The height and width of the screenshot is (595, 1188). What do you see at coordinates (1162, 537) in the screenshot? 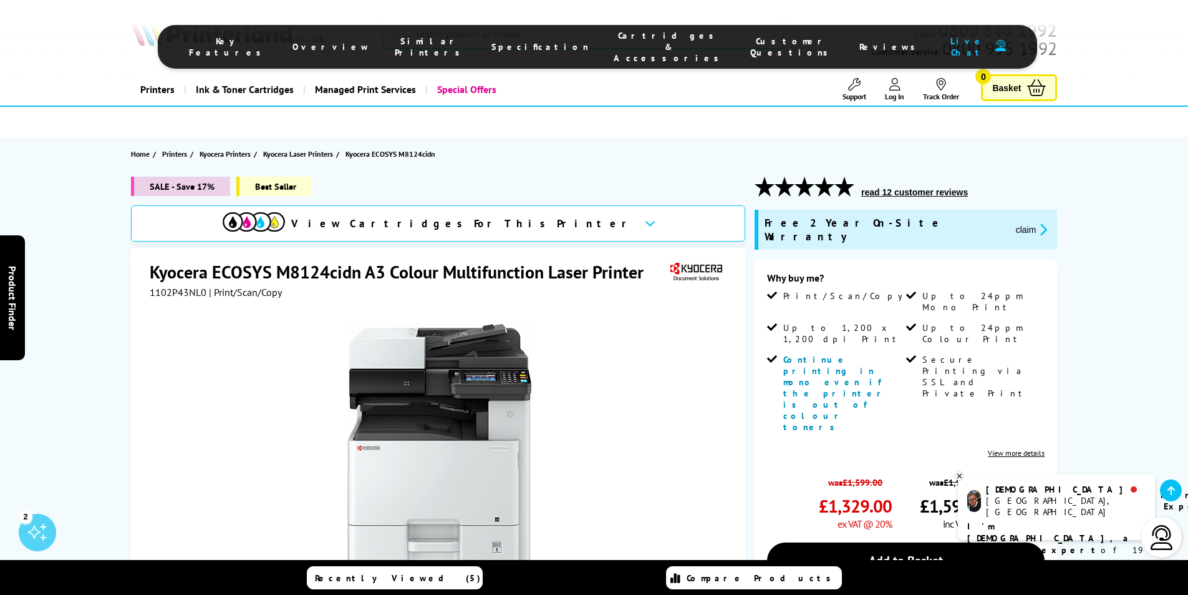
I see `img: user-headset-light.svg` at bounding box center [1162, 537].